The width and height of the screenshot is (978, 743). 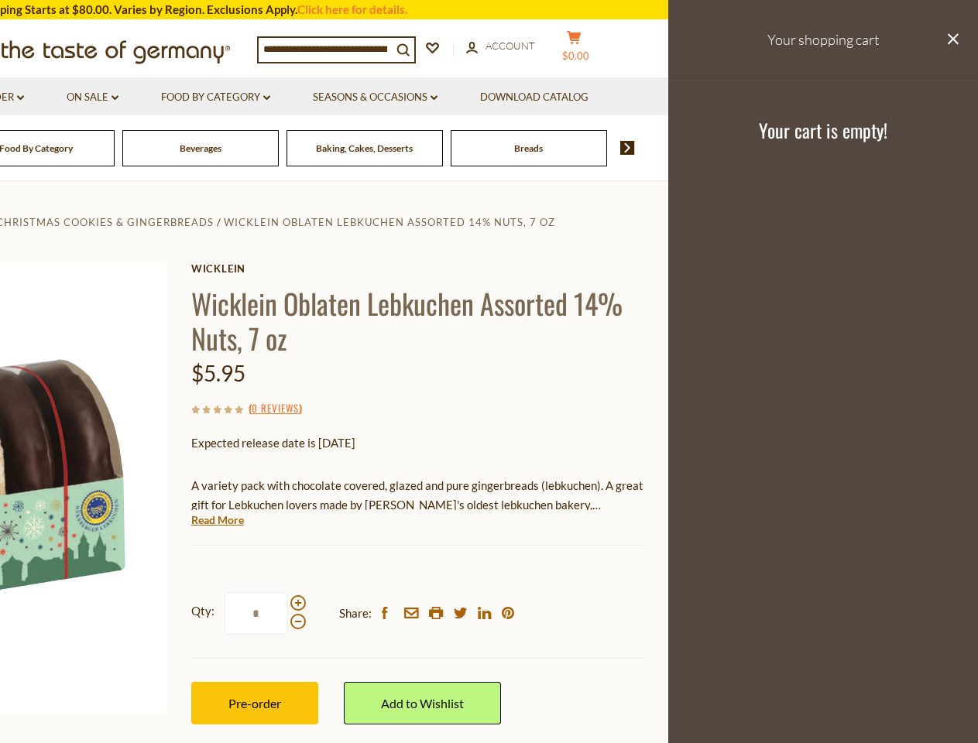 I want to click on span: Beverages, so click(x=200, y=148).